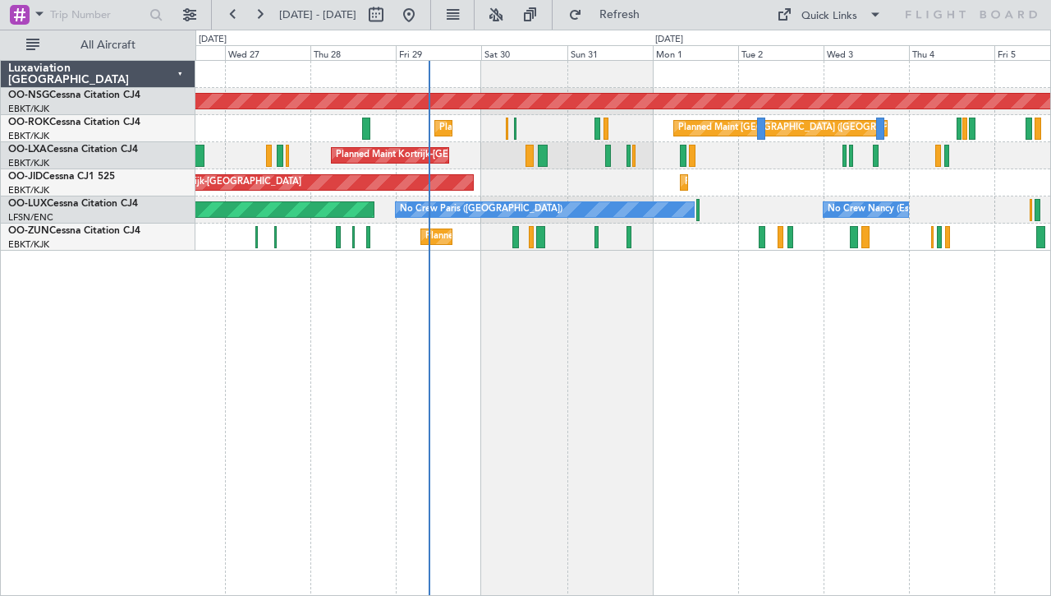  Describe the element at coordinates (830, 16) in the screenshot. I see `div: Quick Links` at that location.